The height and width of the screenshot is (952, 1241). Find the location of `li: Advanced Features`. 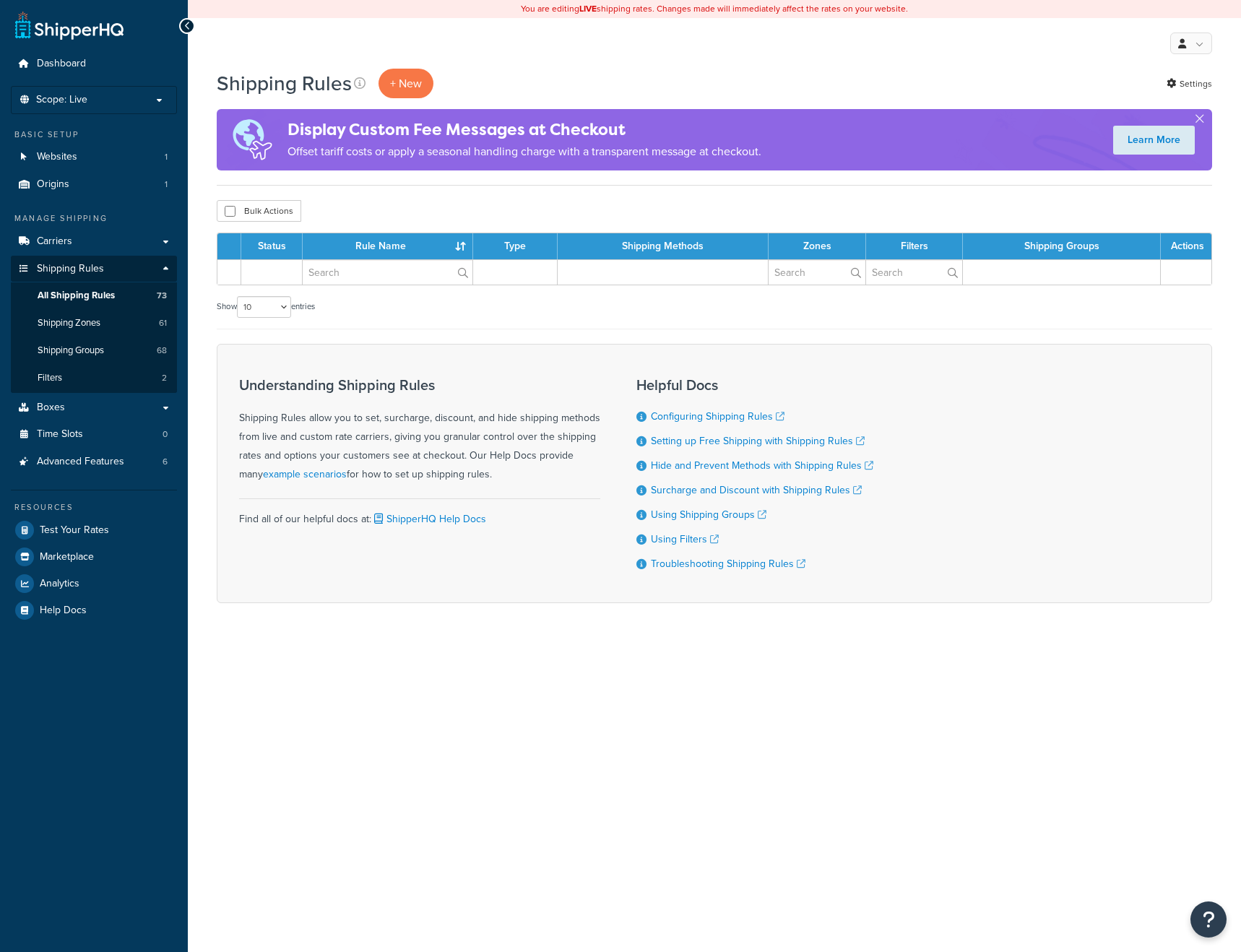

li: Advanced Features is located at coordinates (94, 462).